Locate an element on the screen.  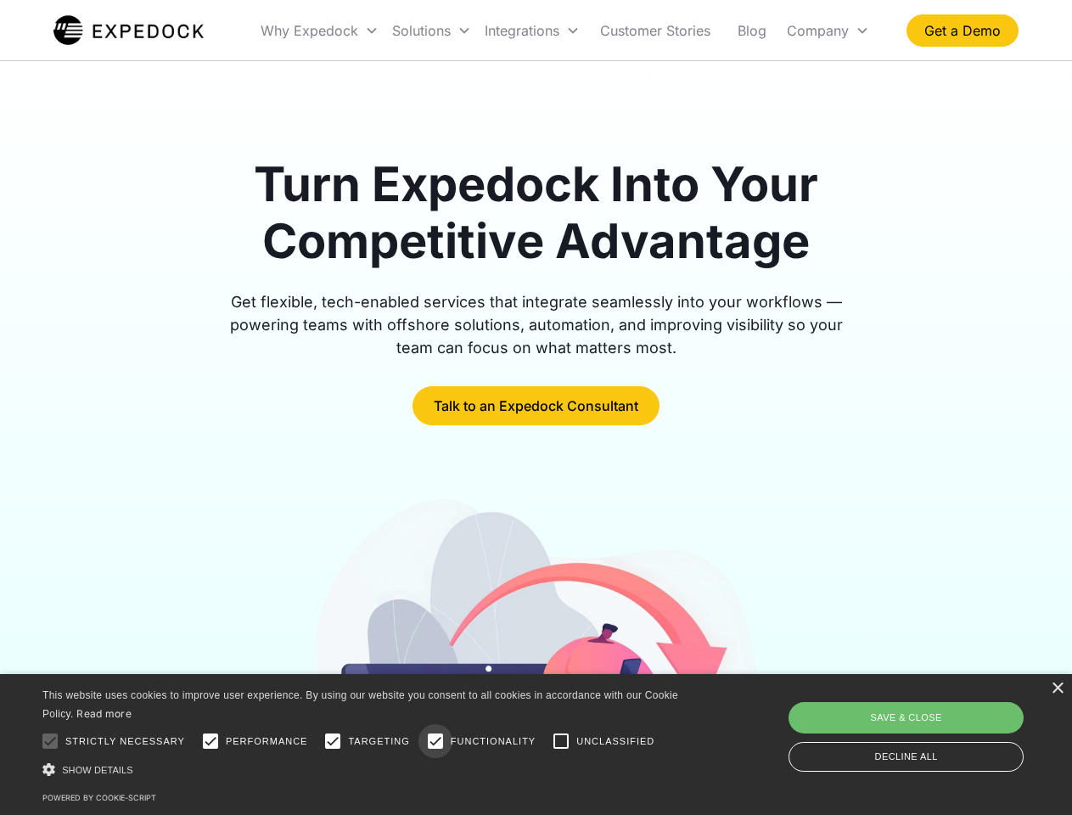
h1: Turn Expedock Into Your Competitive Advantage is located at coordinates (536, 213).